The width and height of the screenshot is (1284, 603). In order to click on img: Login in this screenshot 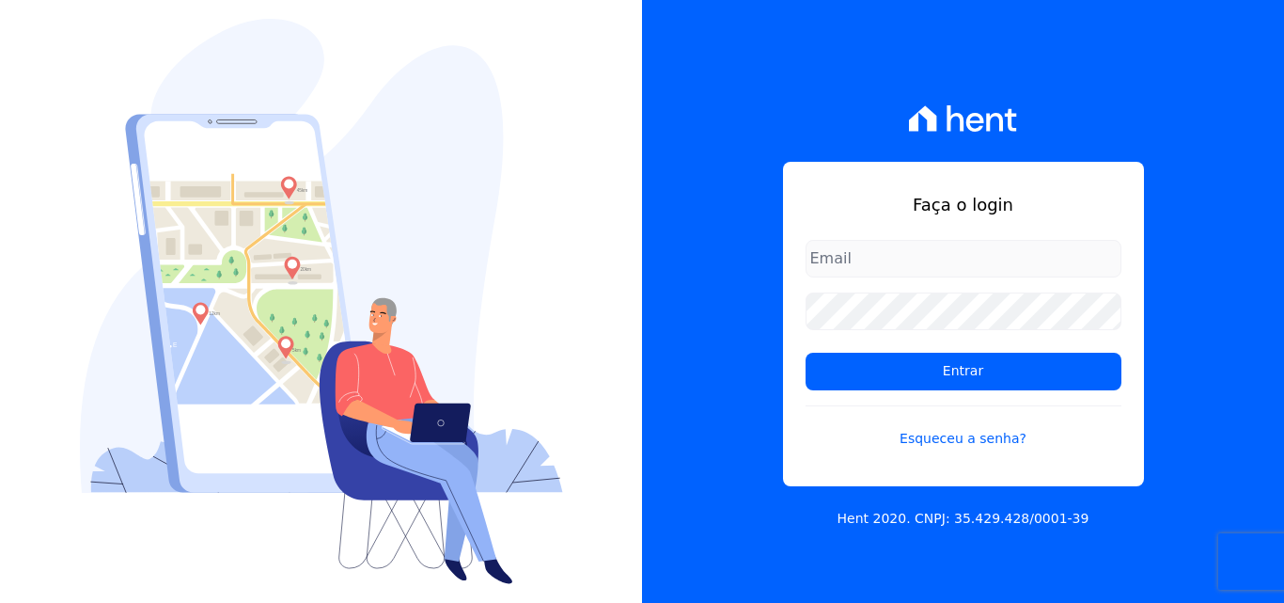, I will do `click(322, 301)`.